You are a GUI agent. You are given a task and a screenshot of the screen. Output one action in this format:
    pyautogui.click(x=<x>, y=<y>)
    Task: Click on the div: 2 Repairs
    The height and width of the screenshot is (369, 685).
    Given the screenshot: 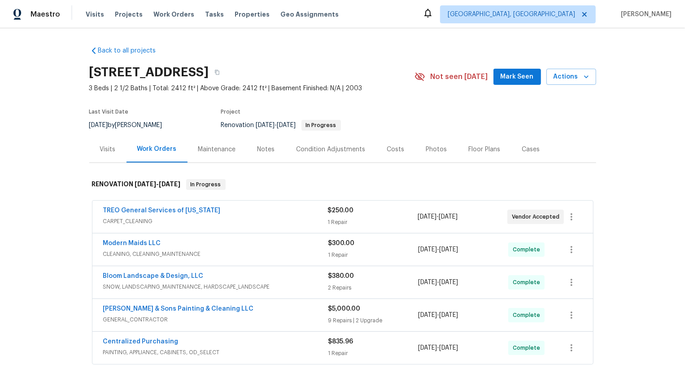 What is the action you would take?
    pyautogui.click(x=373, y=288)
    